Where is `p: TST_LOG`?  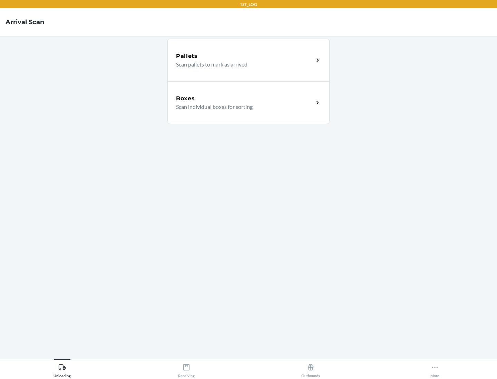 p: TST_LOG is located at coordinates (248, 4).